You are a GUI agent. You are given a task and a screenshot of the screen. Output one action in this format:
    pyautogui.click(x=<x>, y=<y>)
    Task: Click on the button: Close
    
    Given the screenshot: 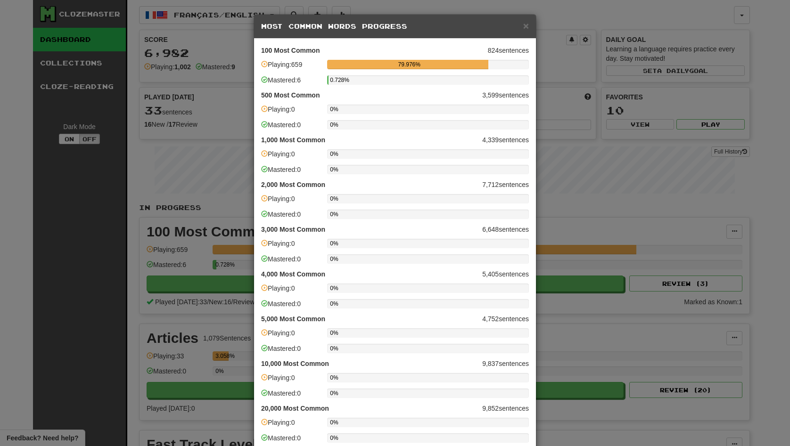 What is the action you would take?
    pyautogui.click(x=526, y=25)
    